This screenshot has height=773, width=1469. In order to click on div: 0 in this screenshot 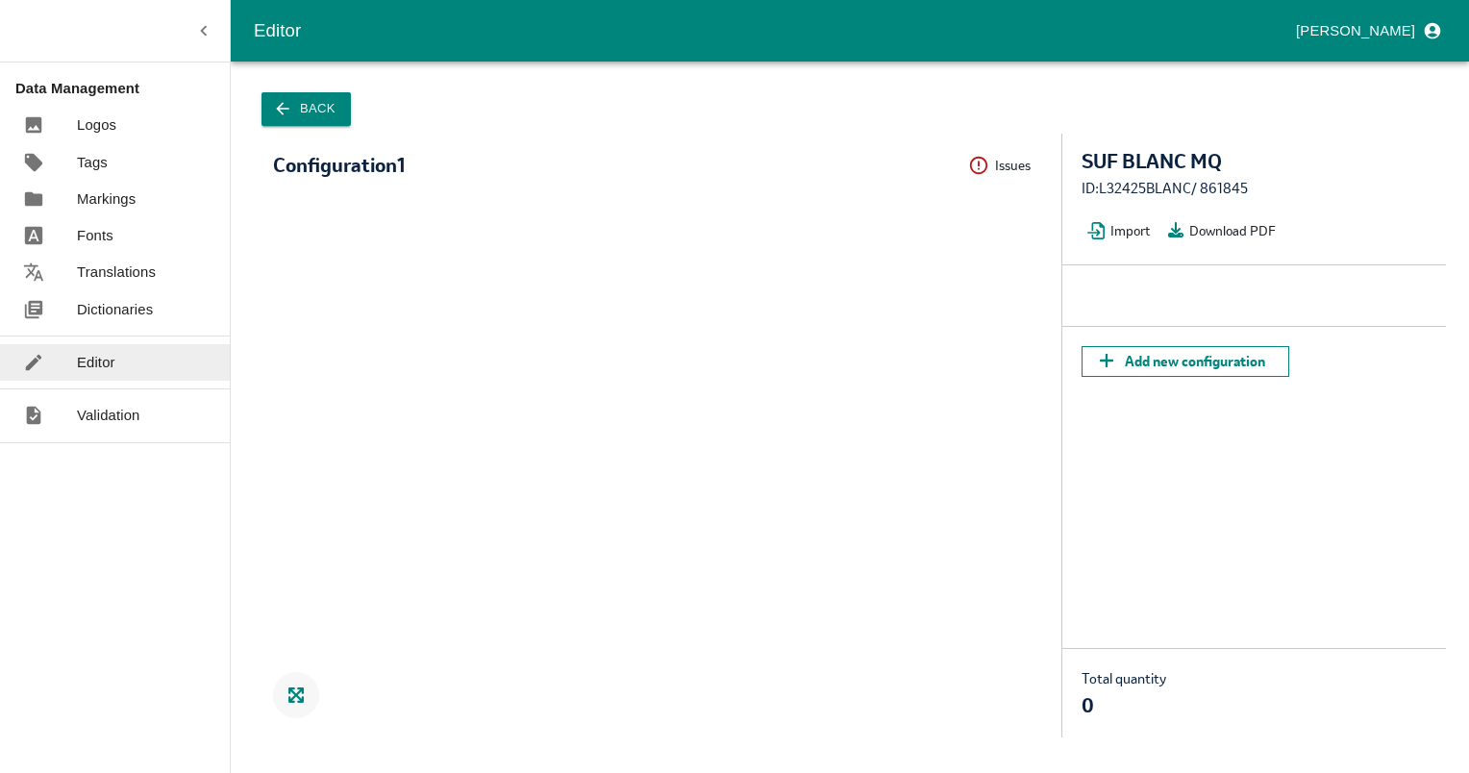, I will do `click(1124, 706)`.